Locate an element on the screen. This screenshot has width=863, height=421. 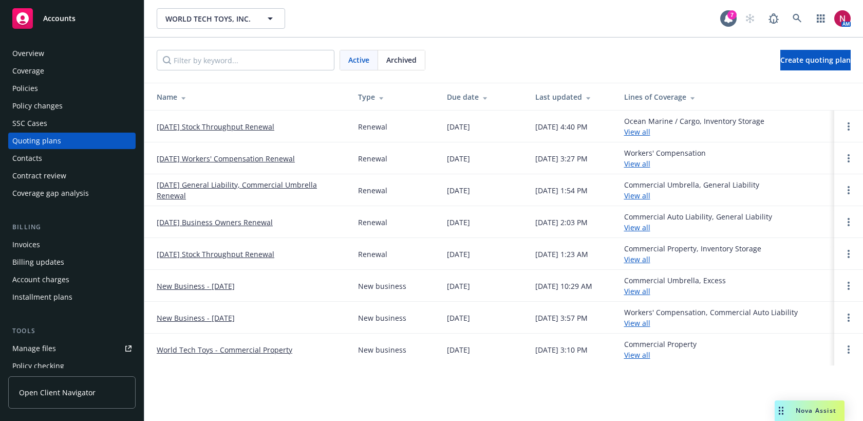
div: Commercial Property is located at coordinates (660, 349).